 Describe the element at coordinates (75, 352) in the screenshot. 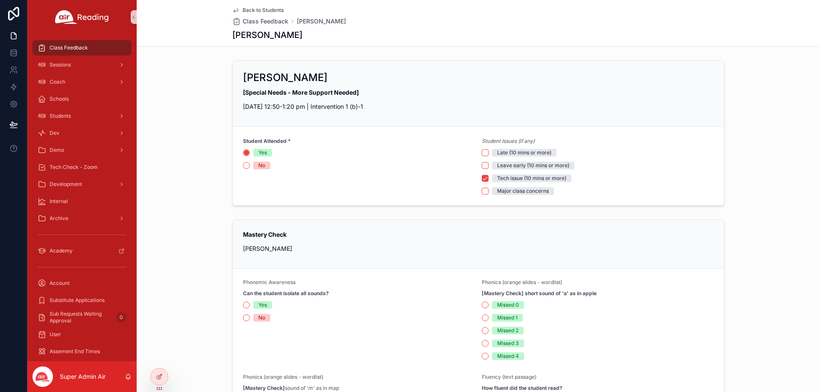

I see `span: Assement End Times` at that location.